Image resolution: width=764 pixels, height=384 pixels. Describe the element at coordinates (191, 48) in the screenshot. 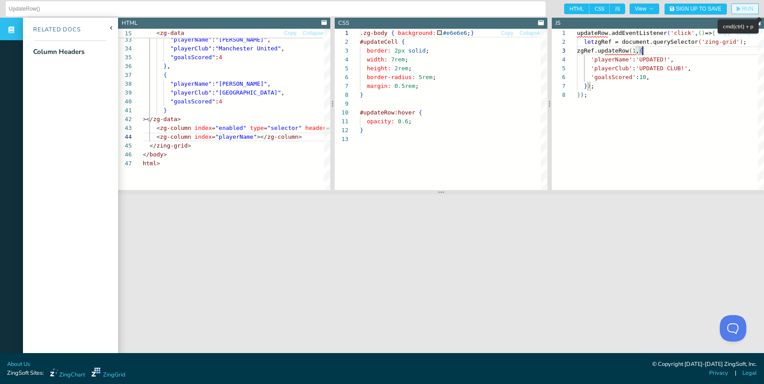

I see `span: "playerClub"` at that location.